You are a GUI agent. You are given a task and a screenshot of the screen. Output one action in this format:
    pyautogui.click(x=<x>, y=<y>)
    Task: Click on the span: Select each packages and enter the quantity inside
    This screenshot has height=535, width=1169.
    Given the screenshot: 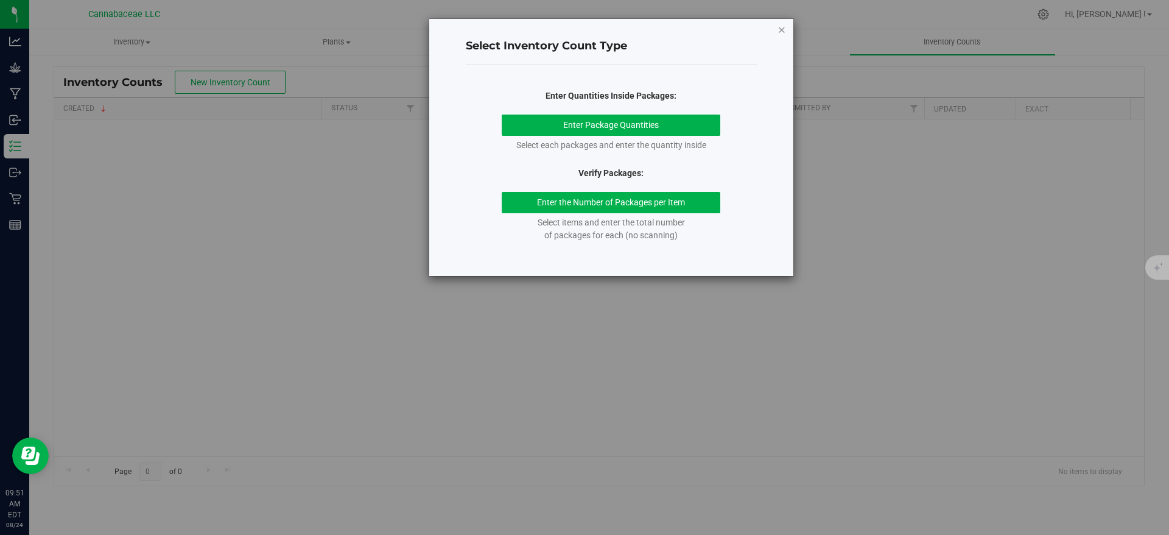 What is the action you would take?
    pyautogui.click(x=611, y=145)
    